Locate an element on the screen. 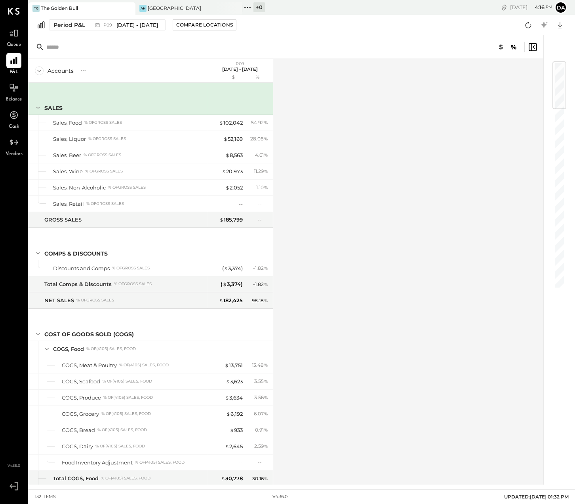 This screenshot has height=504, width=575. div: 13,751 is located at coordinates (234, 365).